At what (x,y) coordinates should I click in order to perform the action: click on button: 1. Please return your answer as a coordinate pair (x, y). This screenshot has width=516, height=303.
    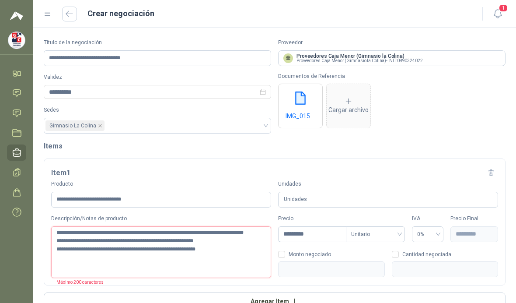
    Looking at the image, I should click on (498, 14).